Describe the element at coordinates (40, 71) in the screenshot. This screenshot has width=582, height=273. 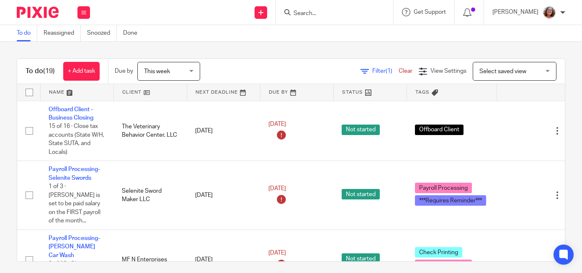
I see `h1: To do` at that location.